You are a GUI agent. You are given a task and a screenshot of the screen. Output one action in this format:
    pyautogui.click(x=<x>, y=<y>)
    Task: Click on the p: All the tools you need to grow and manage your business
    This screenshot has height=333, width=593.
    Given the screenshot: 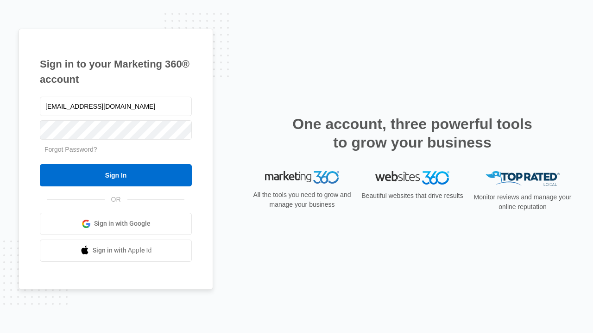 What is the action you would take?
    pyautogui.click(x=302, y=200)
    